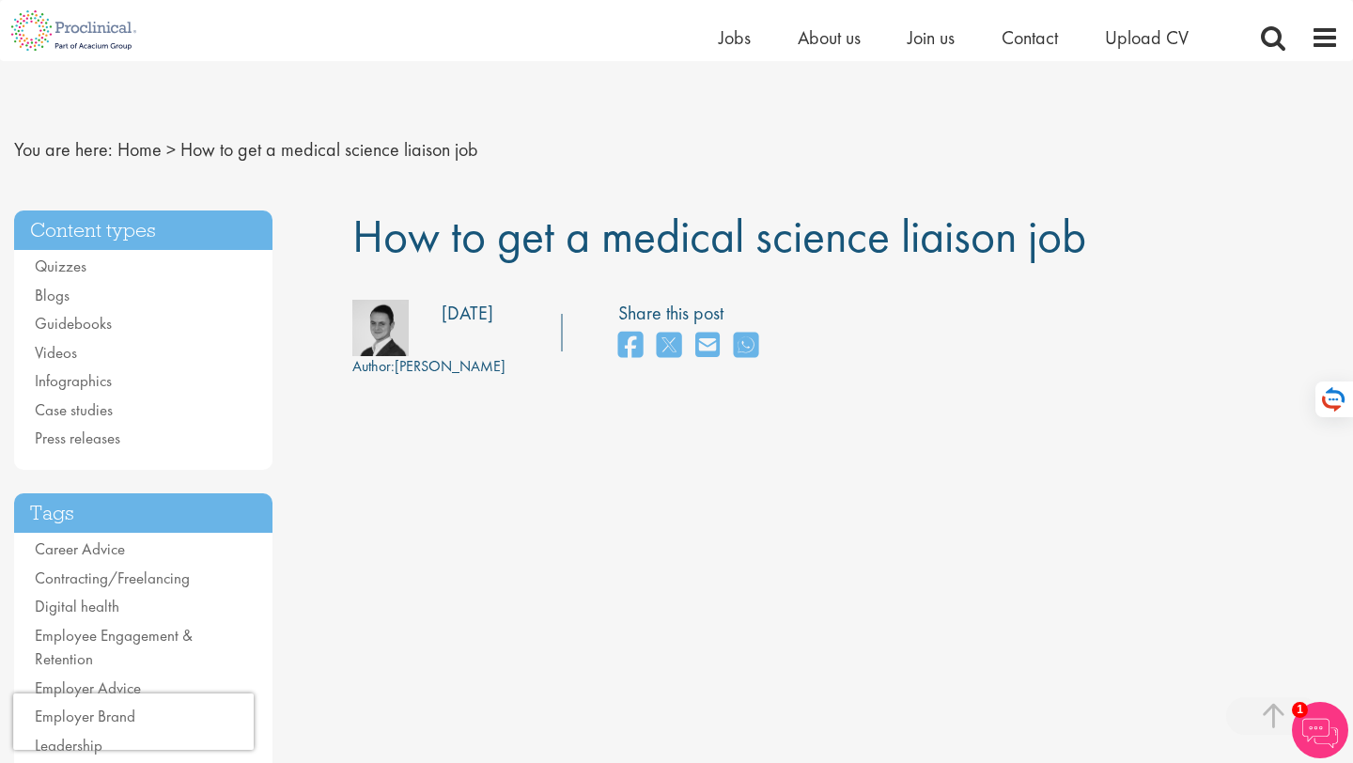  I want to click on a: Case studies, so click(73, 410).